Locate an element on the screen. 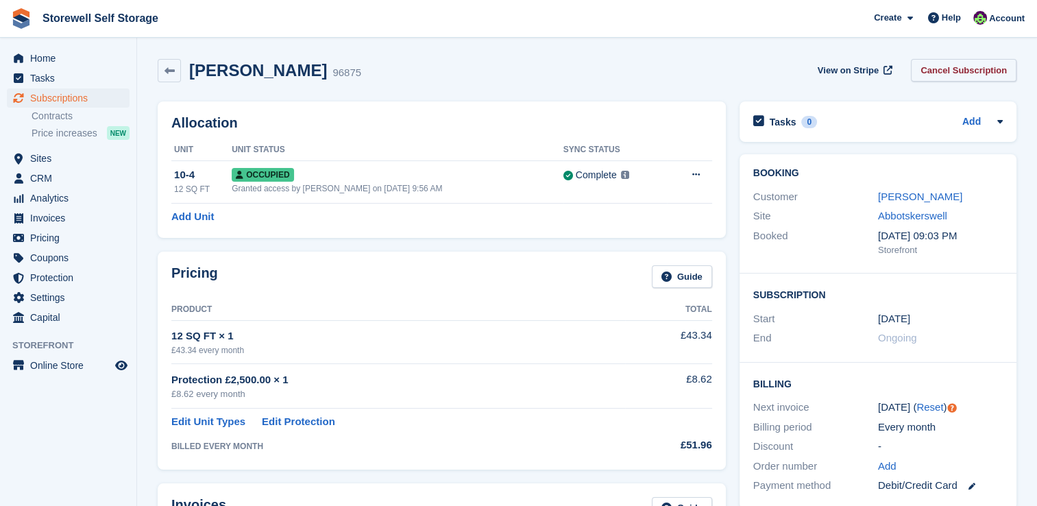 Image resolution: width=1037 pixels, height=506 pixels. span: Protection is located at coordinates (71, 278).